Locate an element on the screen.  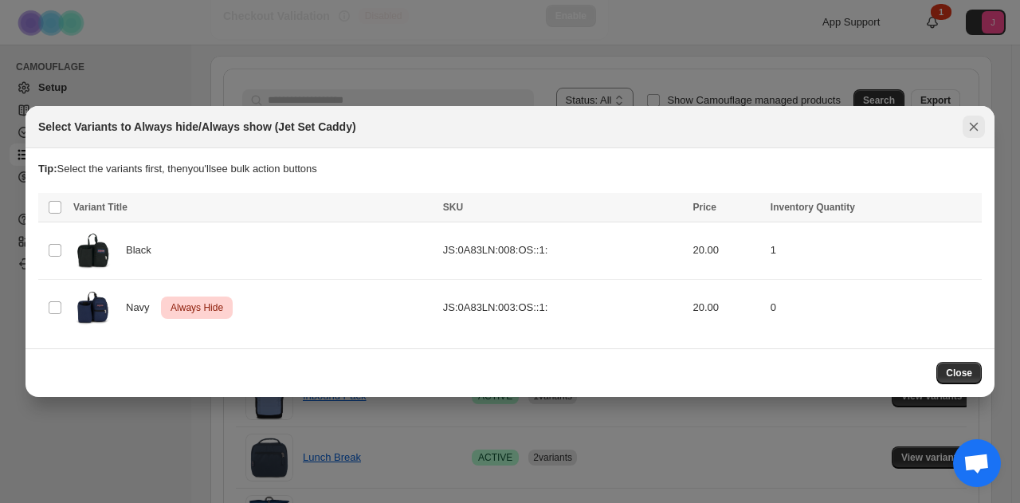
strong: Tip: is located at coordinates (48, 168).